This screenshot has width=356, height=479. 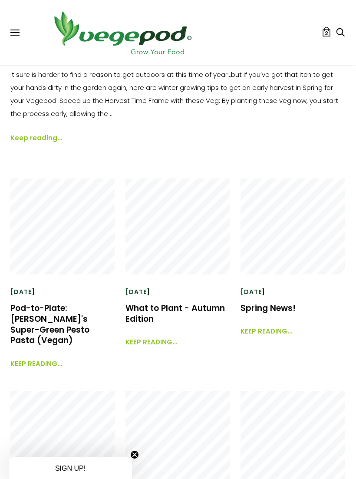 I want to click on span: 2, so click(x=326, y=33).